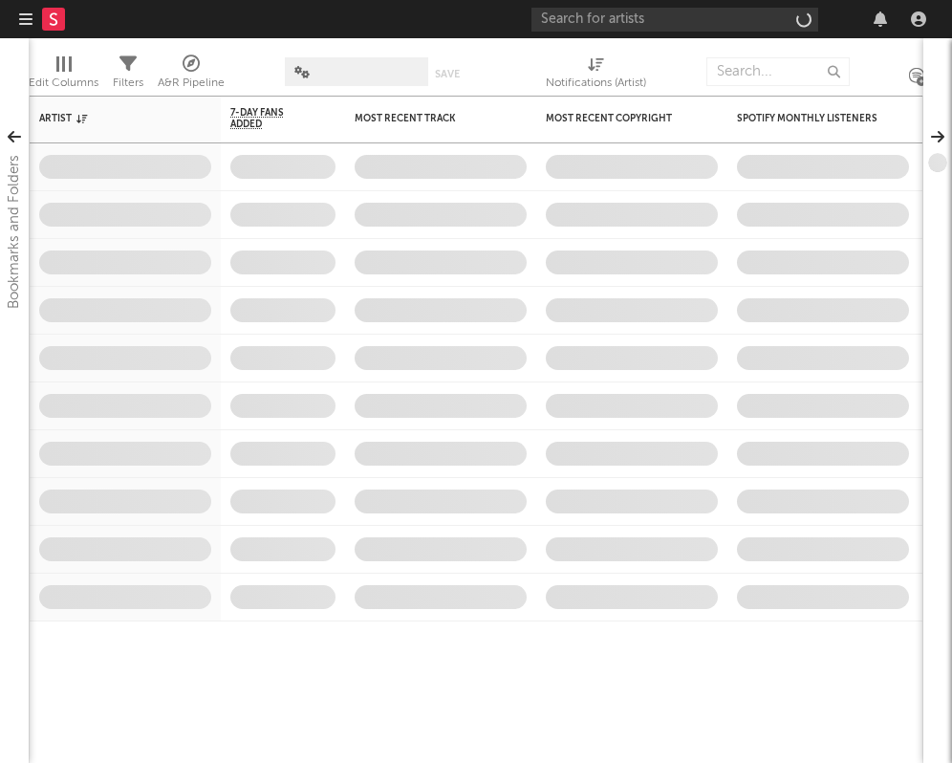 This screenshot has height=763, width=952. What do you see at coordinates (778, 72) in the screenshot?
I see `input: Search...` at bounding box center [778, 72].